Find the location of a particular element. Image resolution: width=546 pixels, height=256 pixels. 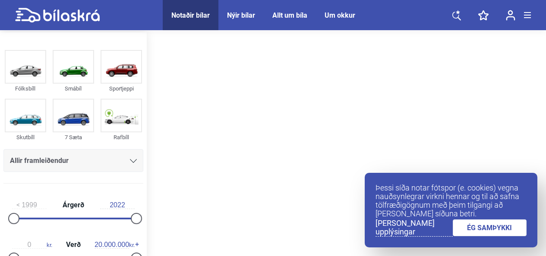

p: Þessi síða notar fótspor (e. cookies) vegna nauðsynlegrar virkni hennar og til að safna tölfræðig... is located at coordinates (451, 201).